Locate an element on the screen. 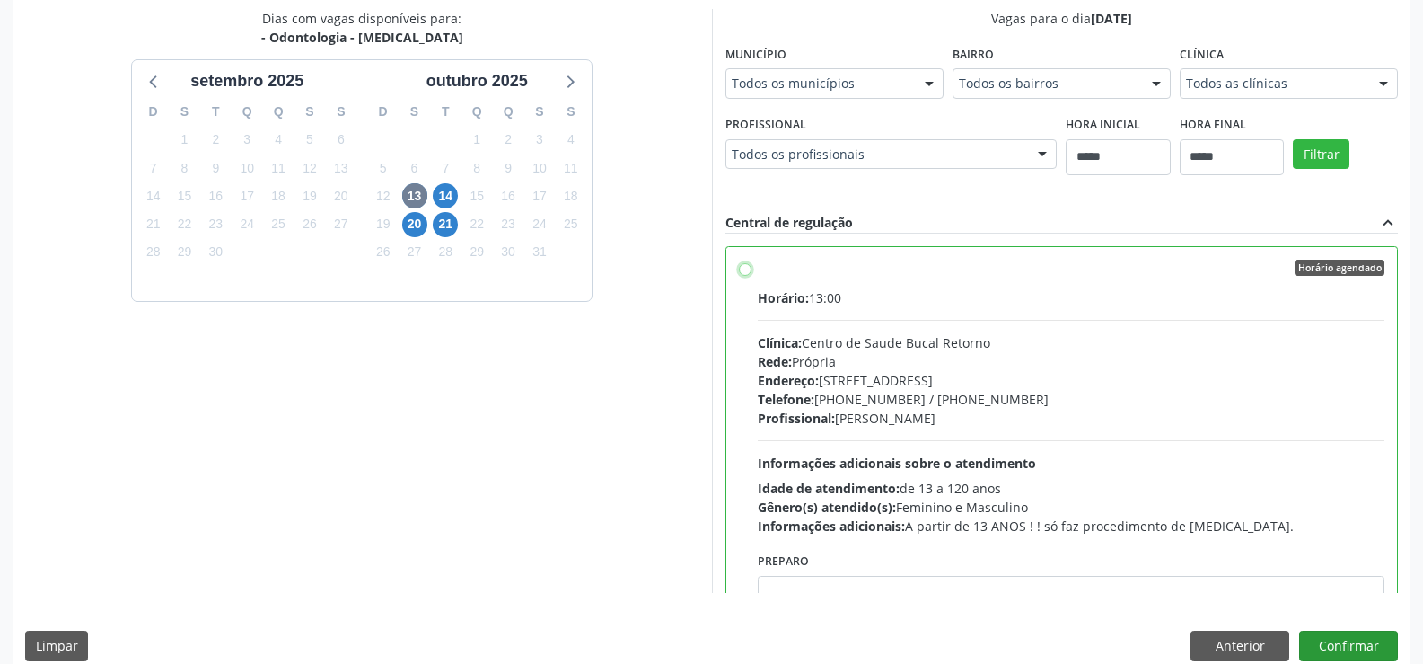 The image size is (1423, 664). span: domingo, 5 de outubro de 2025 is located at coordinates (383, 168).